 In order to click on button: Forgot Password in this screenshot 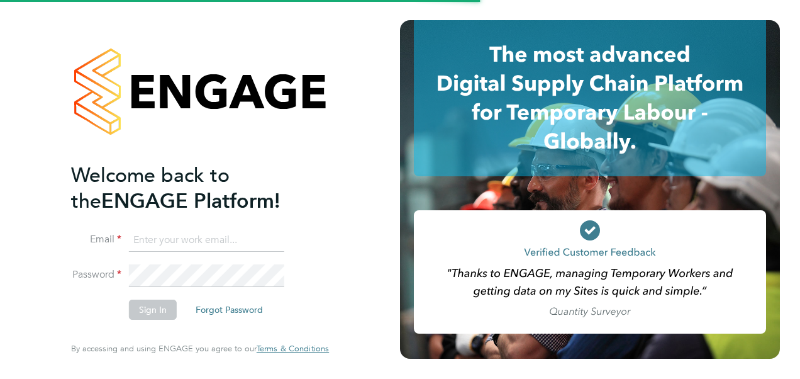, I will do `click(229, 309)`.